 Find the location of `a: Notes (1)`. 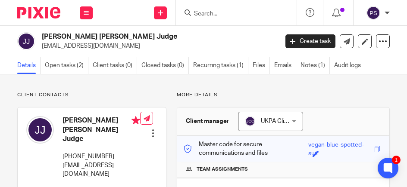

a: Notes (1) is located at coordinates (315, 65).